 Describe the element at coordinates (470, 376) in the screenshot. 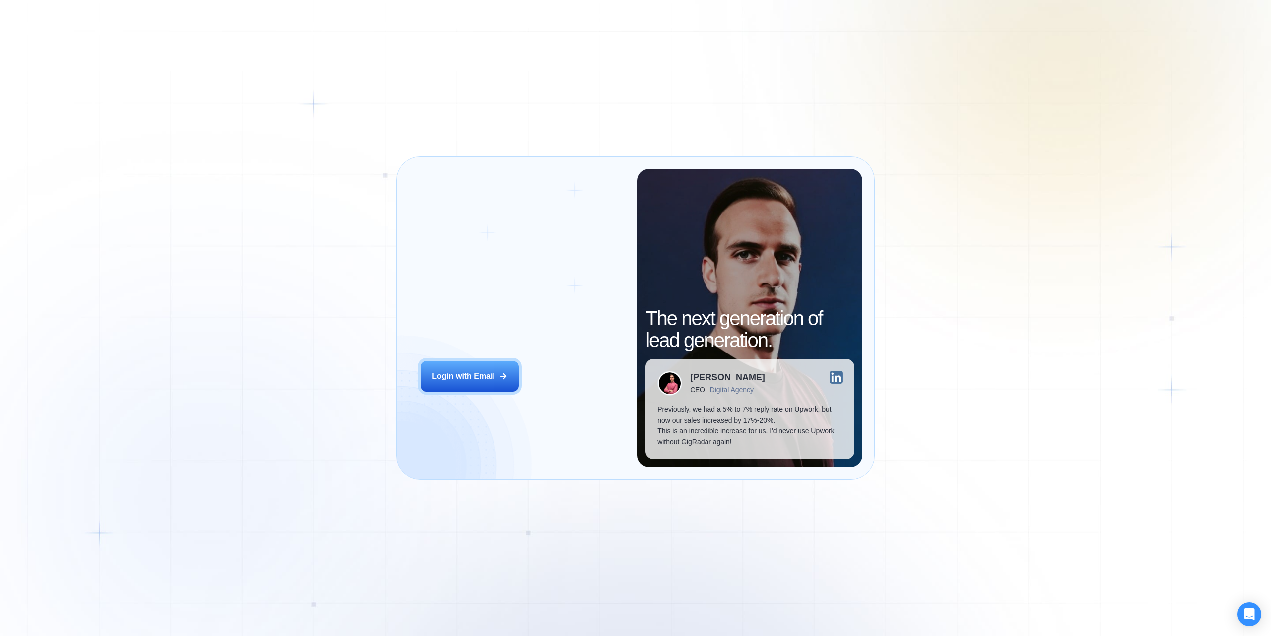

I see `button: Login with Email` at that location.